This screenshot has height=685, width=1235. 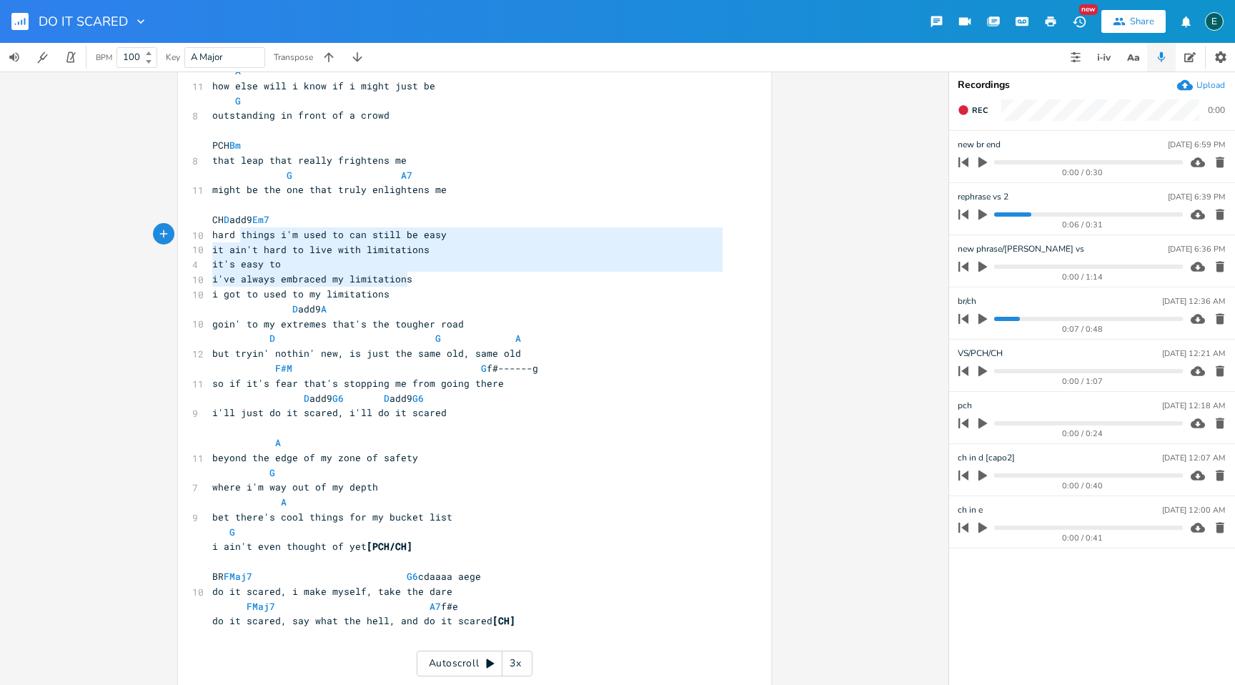 What do you see at coordinates (1083, 329) in the screenshot?
I see `div: 0:07 / 0:48` at bounding box center [1083, 329].